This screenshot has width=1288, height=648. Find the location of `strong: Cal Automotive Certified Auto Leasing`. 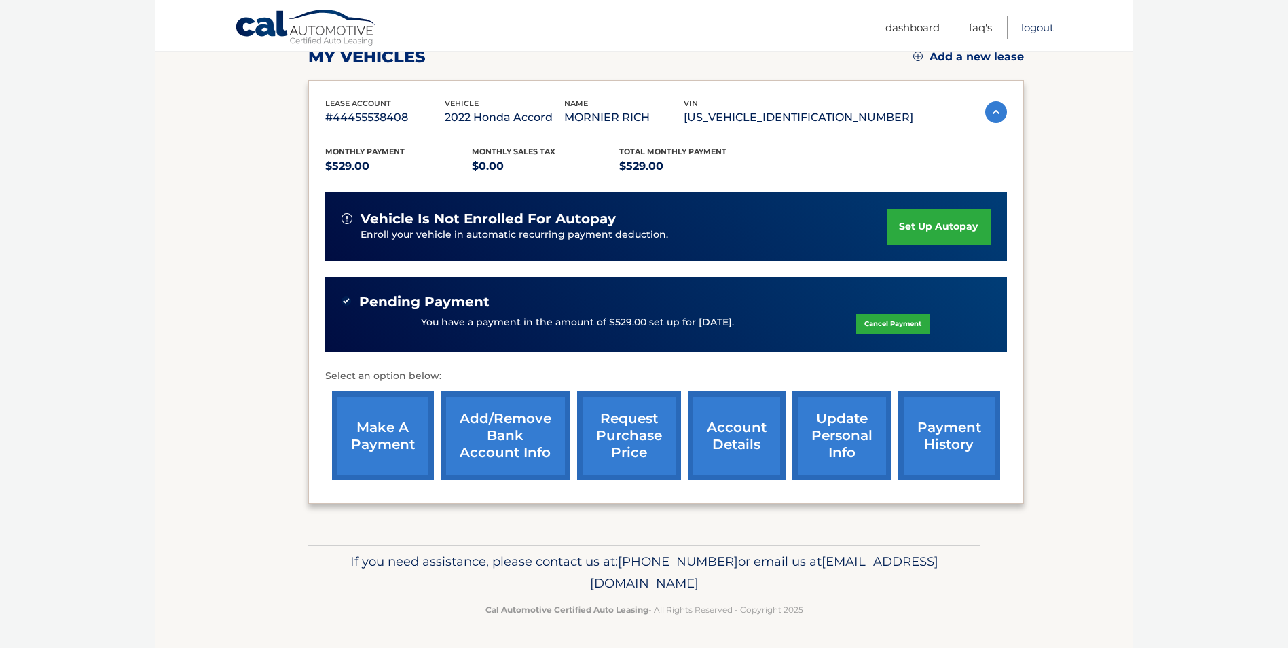

strong: Cal Automotive Certified Auto Leasing is located at coordinates (567, 609).